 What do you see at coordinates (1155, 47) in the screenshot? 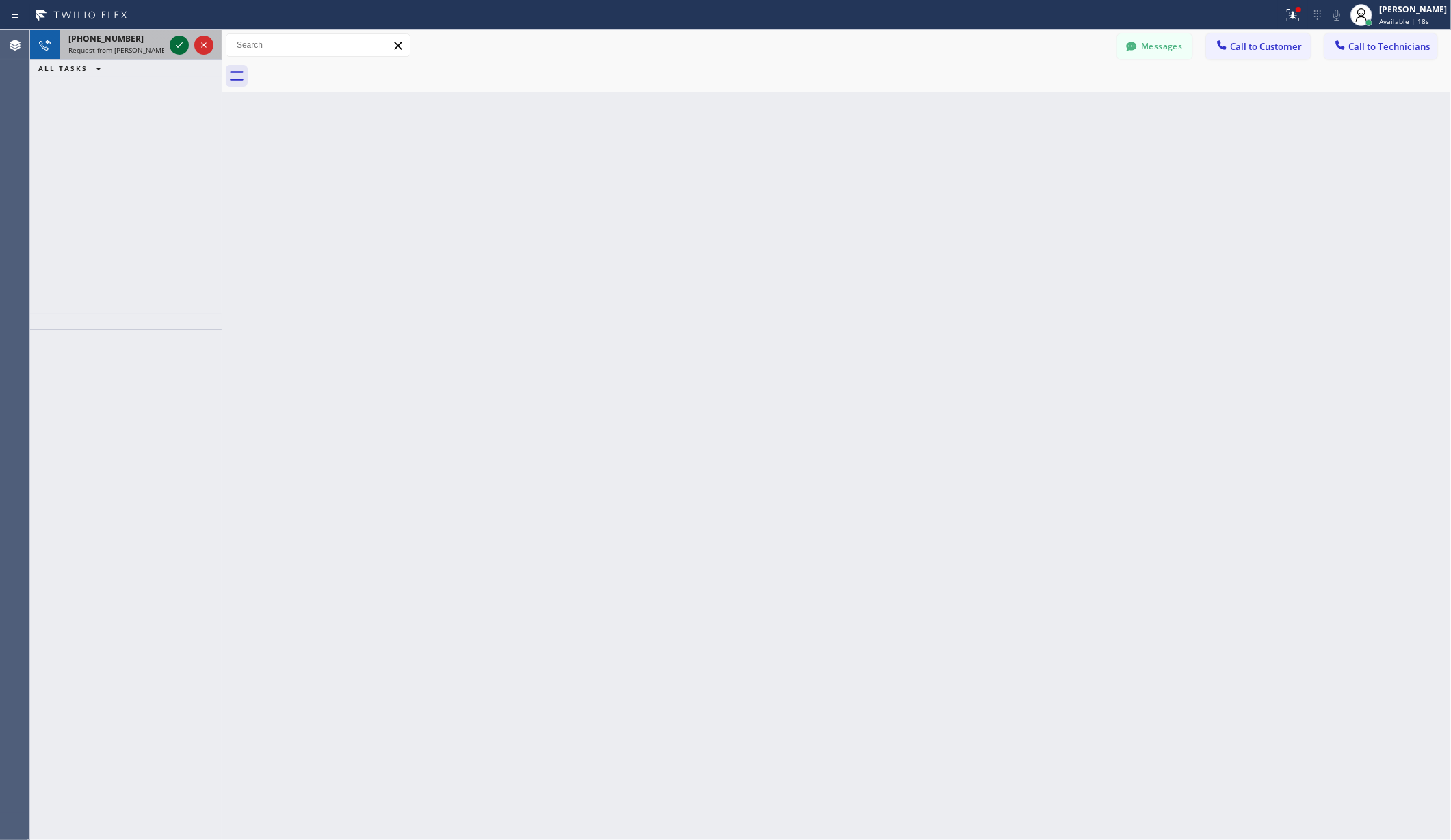
I see `button: Messages` at bounding box center [1155, 47].